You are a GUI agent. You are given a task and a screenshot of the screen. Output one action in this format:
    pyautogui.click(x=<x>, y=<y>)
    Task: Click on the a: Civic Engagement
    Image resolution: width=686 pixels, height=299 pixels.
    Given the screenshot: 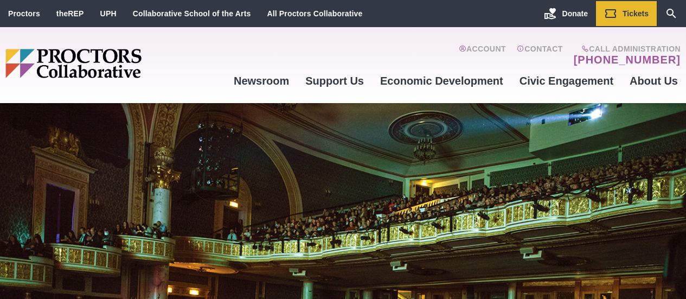 What is the action you would take?
    pyautogui.click(x=566, y=81)
    